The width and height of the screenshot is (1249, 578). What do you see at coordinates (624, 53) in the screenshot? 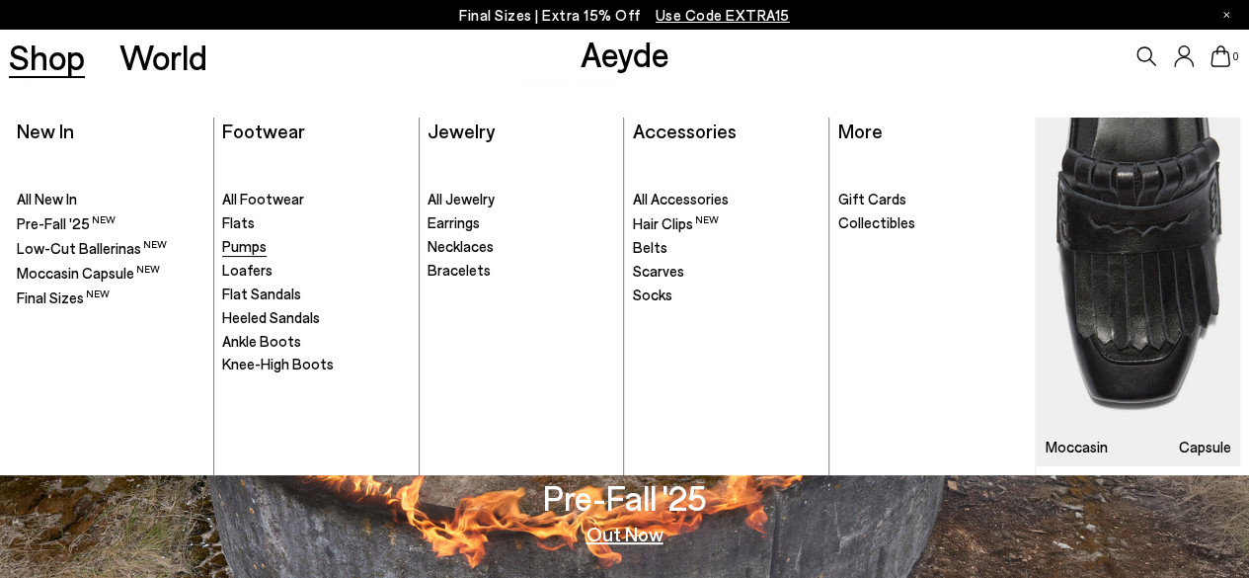
I see `a: Aeyde` at bounding box center [624, 53].